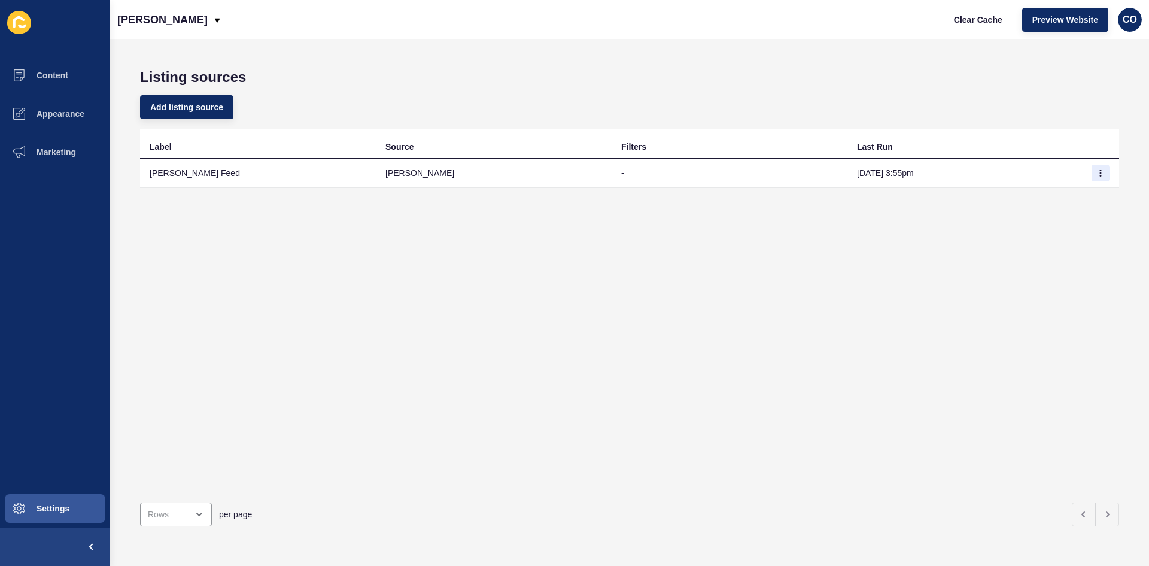  I want to click on span: Preview Website, so click(1066, 20).